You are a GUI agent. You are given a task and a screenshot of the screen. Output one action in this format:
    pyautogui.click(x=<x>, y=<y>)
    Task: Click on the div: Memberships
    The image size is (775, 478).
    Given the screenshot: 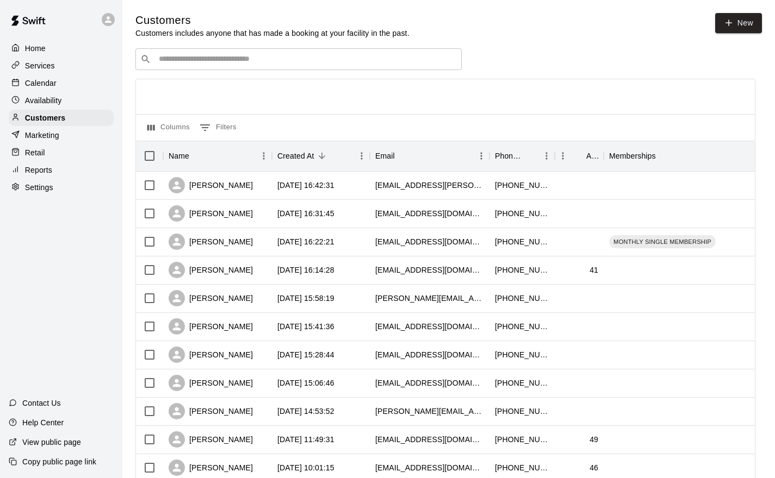 What is the action you would take?
    pyautogui.click(x=632, y=156)
    